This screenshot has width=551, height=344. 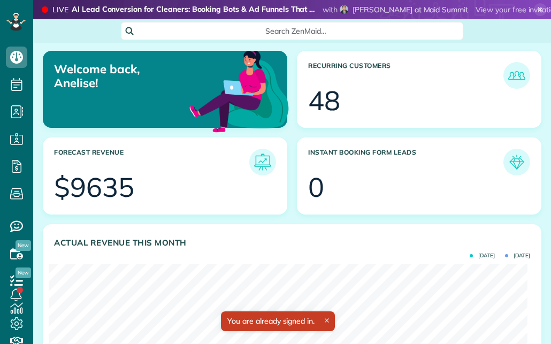 I want to click on img: dashboard_welcome-42a62b7d889689a78055ac9021e634bf52bae3f8056760290aed330b23ab8690.png, so click(x=239, y=90).